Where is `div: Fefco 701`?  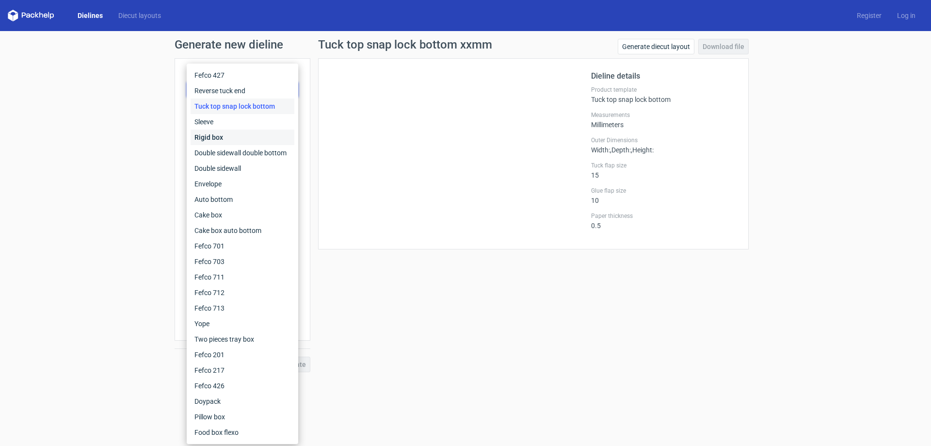 div: Fefco 701 is located at coordinates (242, 246).